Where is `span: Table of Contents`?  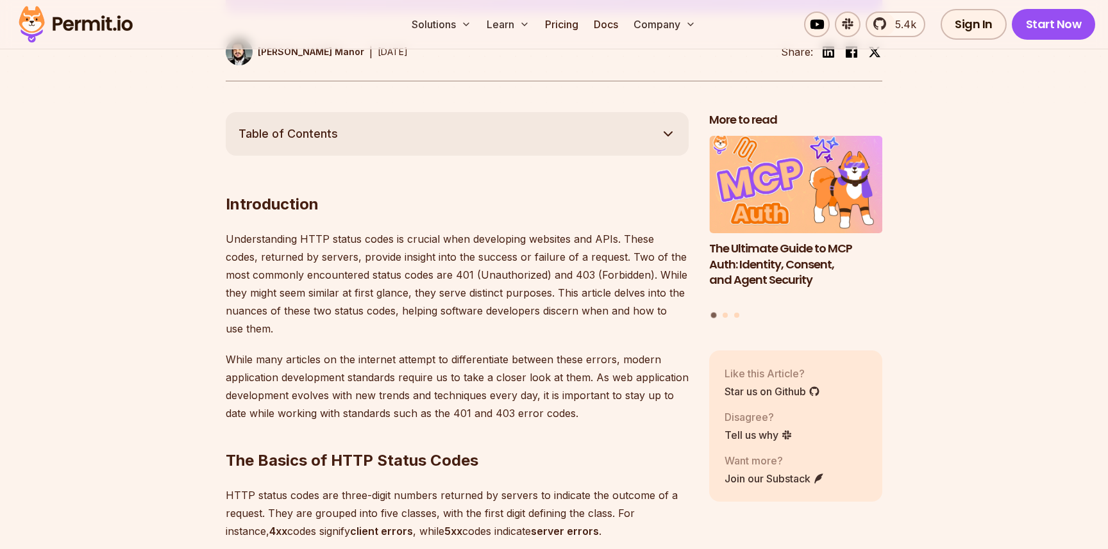 span: Table of Contents is located at coordinates (288, 134).